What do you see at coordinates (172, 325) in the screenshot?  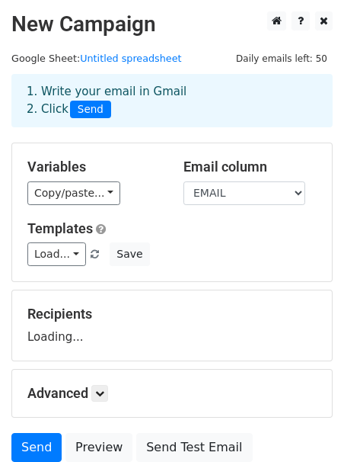 I see `div: Loading...` at bounding box center [172, 325].